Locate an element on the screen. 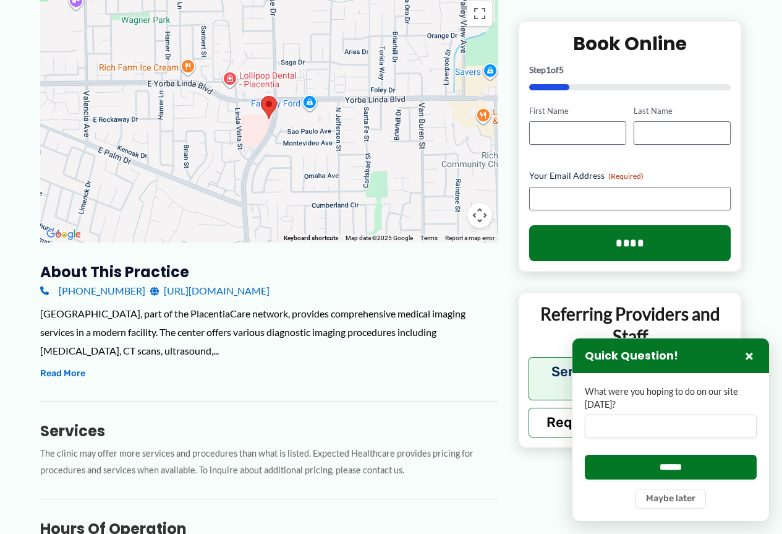 This screenshot has height=534, width=782. button: Map camera controls is located at coordinates (480, 215).